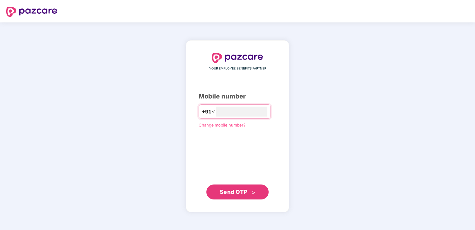 The height and width of the screenshot is (230, 475). What do you see at coordinates (237, 192) in the screenshot?
I see `button: Send OTPdouble-right` at bounding box center [237, 192].